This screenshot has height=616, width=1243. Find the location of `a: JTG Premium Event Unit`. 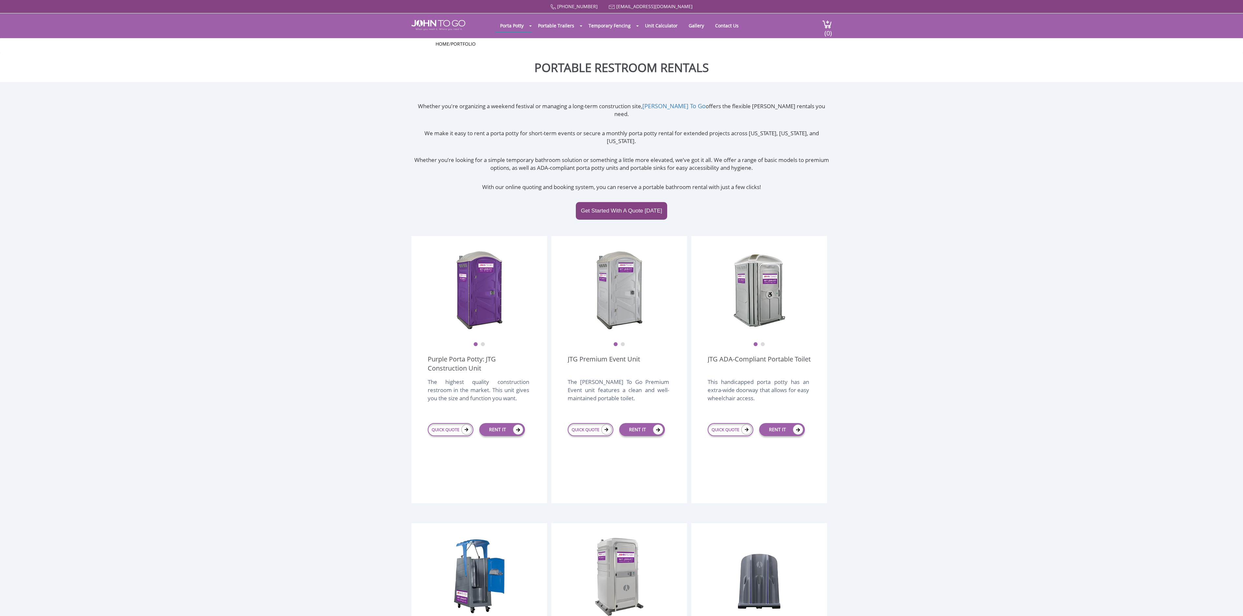

a: JTG Premium Event Unit is located at coordinates (604, 364).